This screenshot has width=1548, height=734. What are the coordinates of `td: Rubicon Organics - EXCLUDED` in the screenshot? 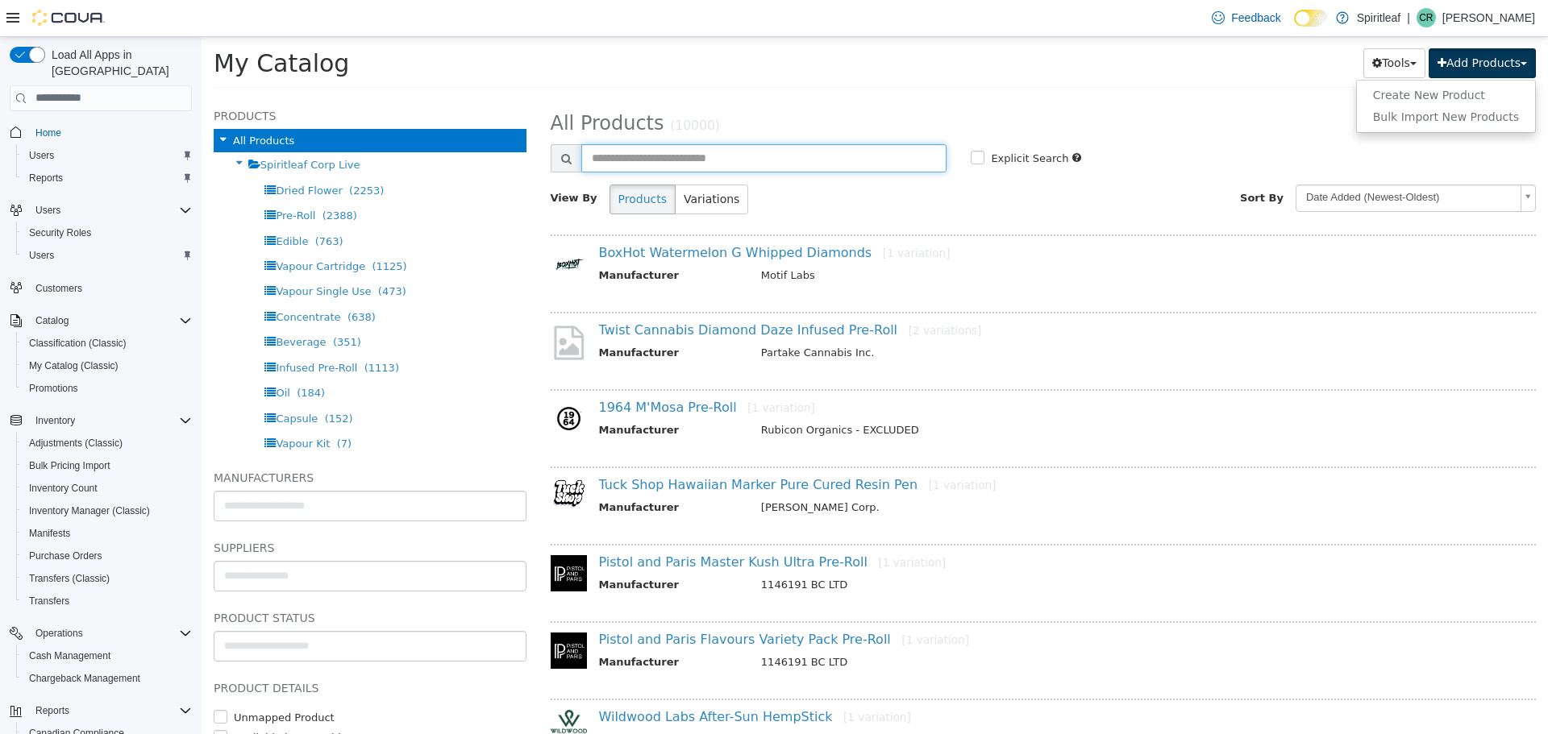 It's located at (923, 395).